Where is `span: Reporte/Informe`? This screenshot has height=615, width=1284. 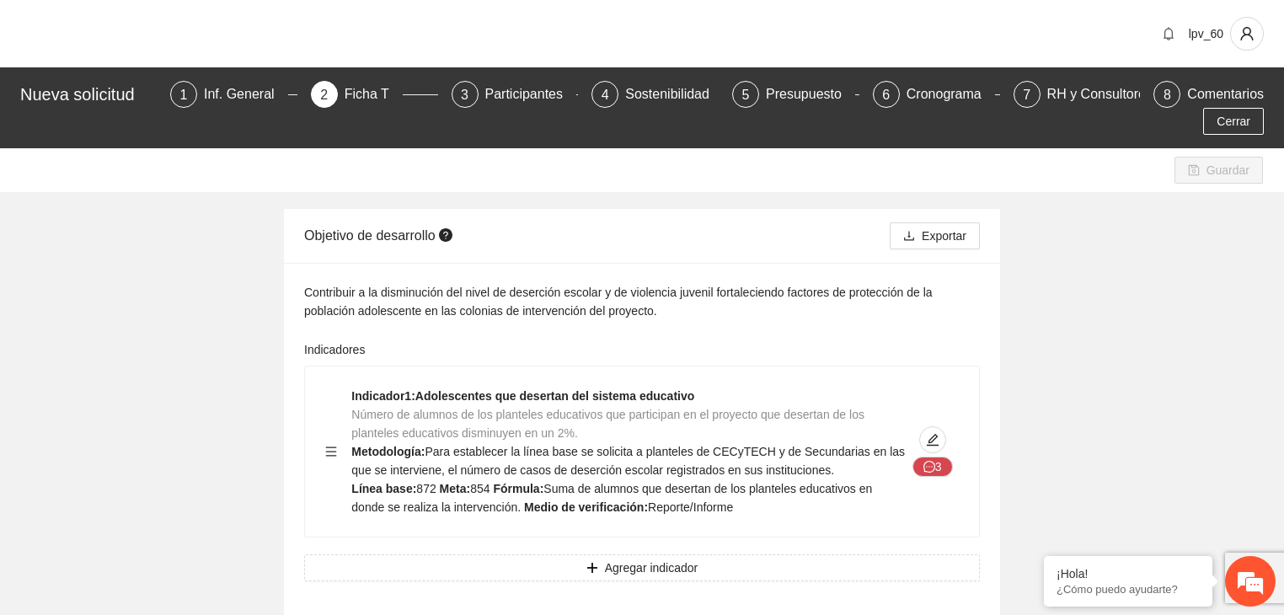
span: Reporte/Informe is located at coordinates (690, 507).